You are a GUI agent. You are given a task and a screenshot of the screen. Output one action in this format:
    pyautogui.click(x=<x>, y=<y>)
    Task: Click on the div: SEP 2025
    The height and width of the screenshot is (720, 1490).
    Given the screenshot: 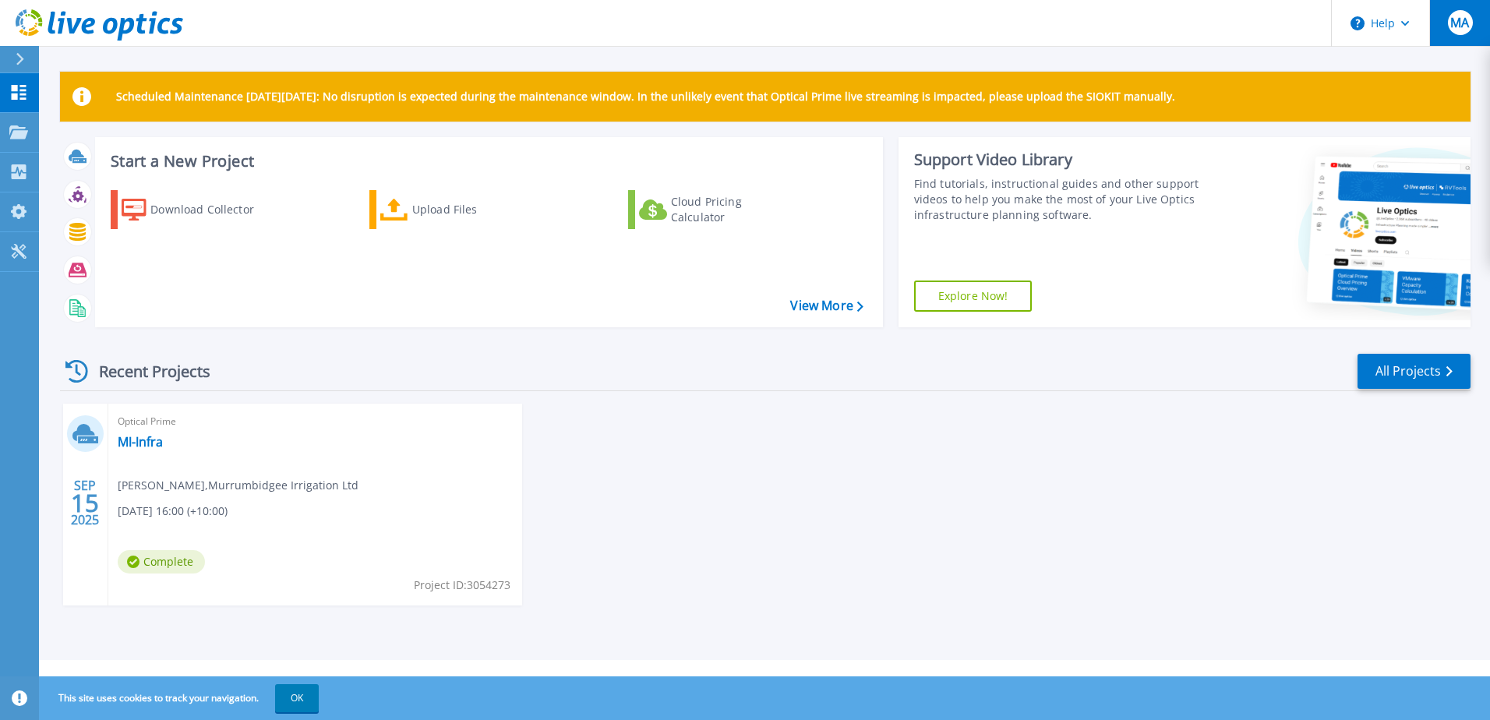 What is the action you would take?
    pyautogui.click(x=85, y=503)
    